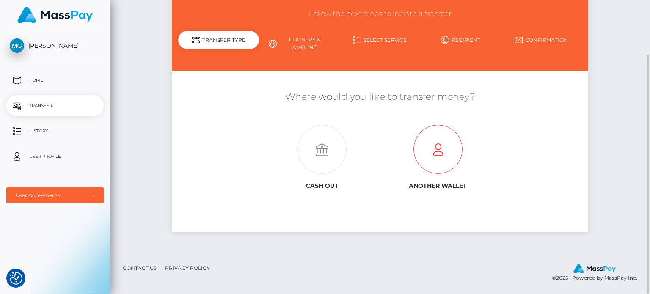 The height and width of the screenshot is (294, 650). What do you see at coordinates (379, 14) in the screenshot?
I see `h3: Follow the next steps to initiate a transfer` at bounding box center [379, 14].